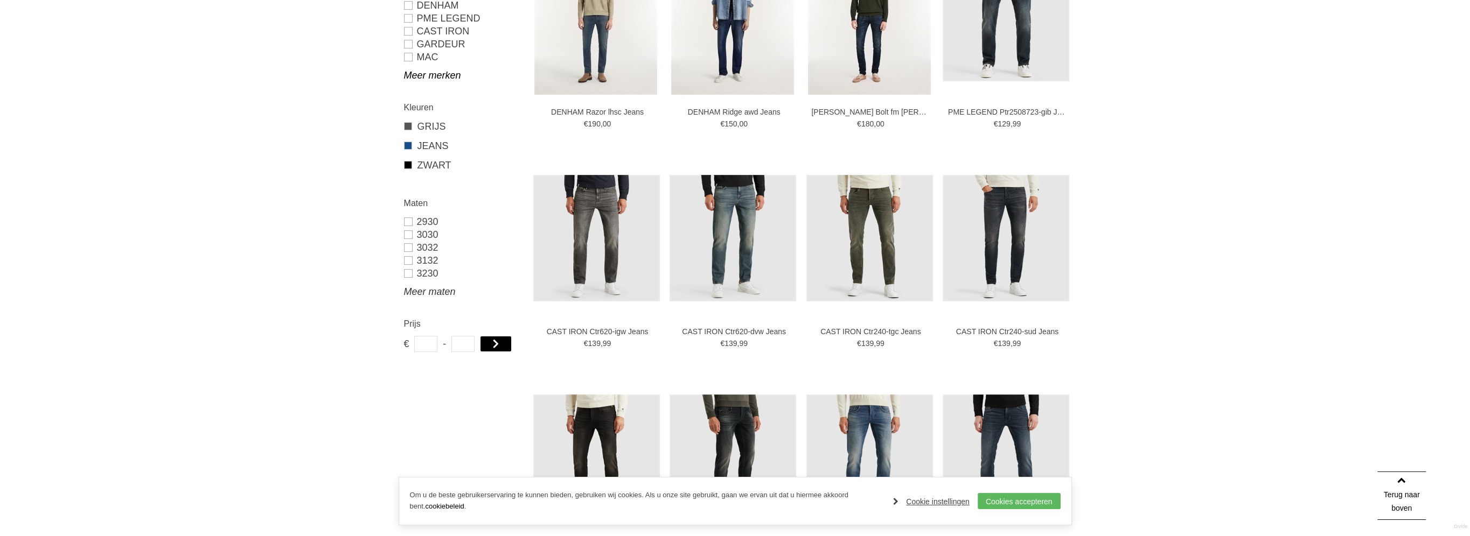 This screenshot has height=536, width=1470. What do you see at coordinates (462, 165) in the screenshot?
I see `a: ZWART` at bounding box center [462, 165].